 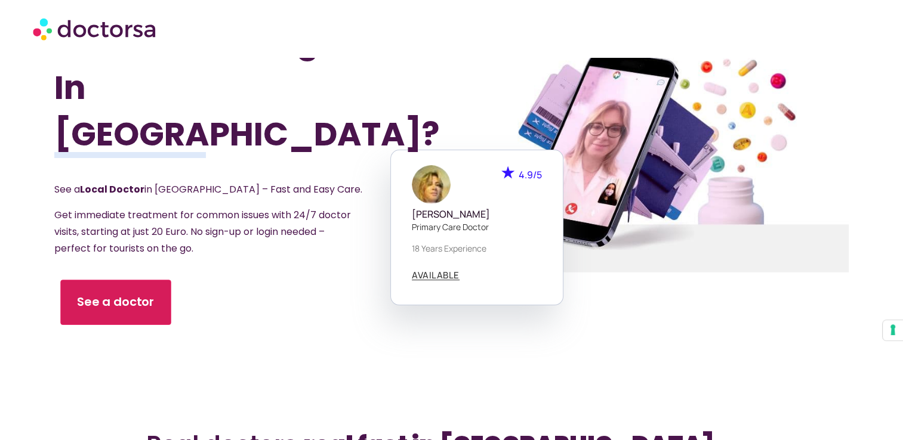 I want to click on span: Get immediate treatment for common issues with 24/7 doctor visits, starting at just 20 Euro. No s..., so click(x=202, y=232).